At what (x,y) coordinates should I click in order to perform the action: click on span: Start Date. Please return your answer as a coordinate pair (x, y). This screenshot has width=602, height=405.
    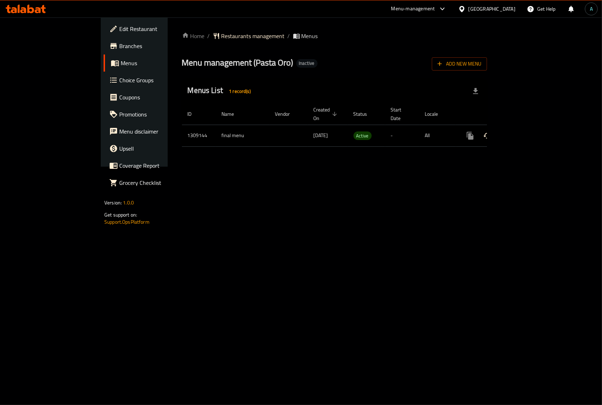
    Looking at the image, I should click on (401, 114).